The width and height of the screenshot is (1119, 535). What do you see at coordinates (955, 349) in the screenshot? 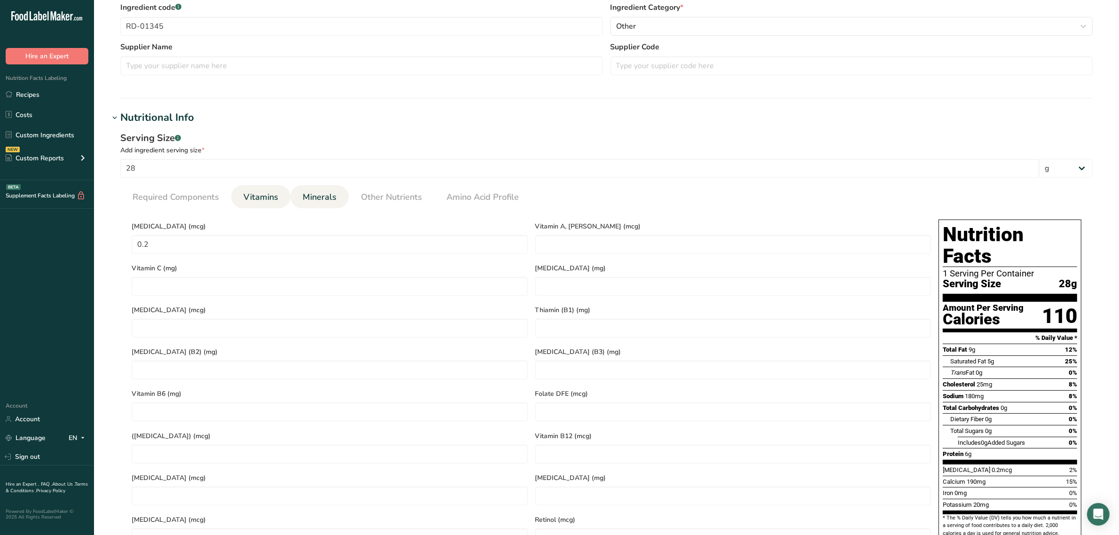
I see `span: Total Fat` at bounding box center [955, 349].